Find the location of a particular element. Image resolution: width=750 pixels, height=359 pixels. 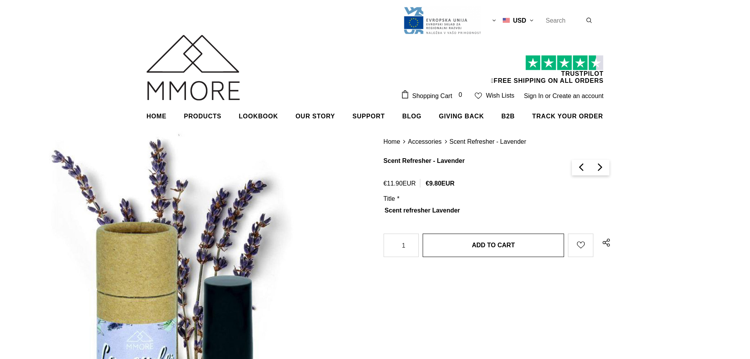

span: Title is located at coordinates (389, 198).